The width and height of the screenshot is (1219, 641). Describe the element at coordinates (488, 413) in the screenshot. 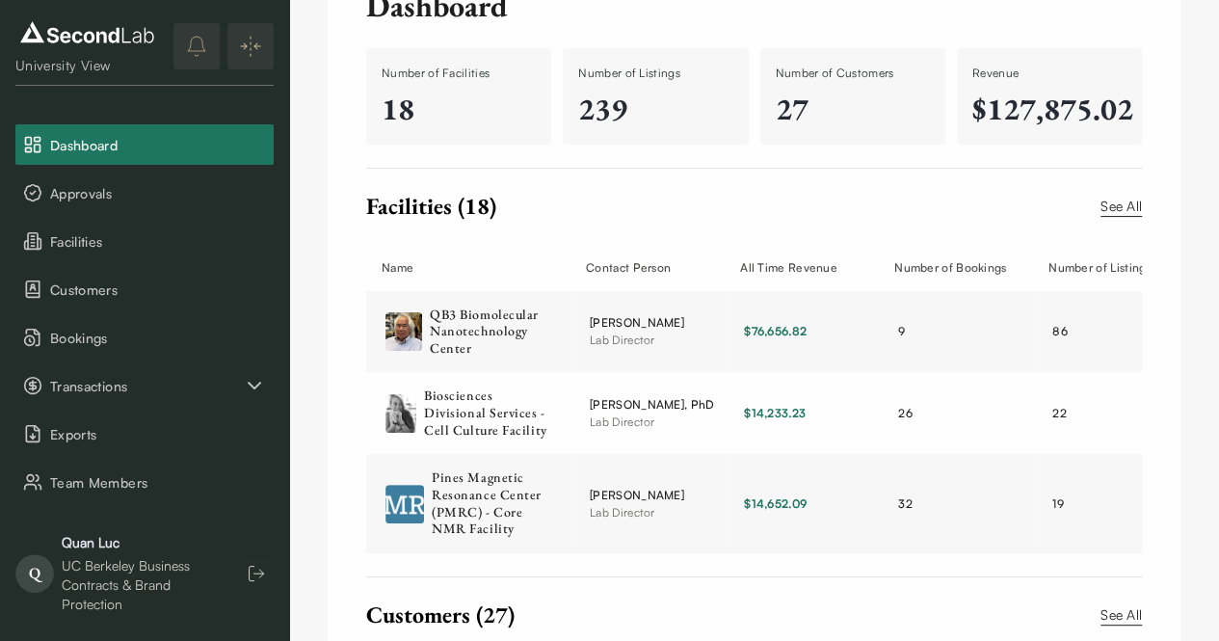

I see `div: Biosciences Divisional Services - Cell Culture Facility` at that location.